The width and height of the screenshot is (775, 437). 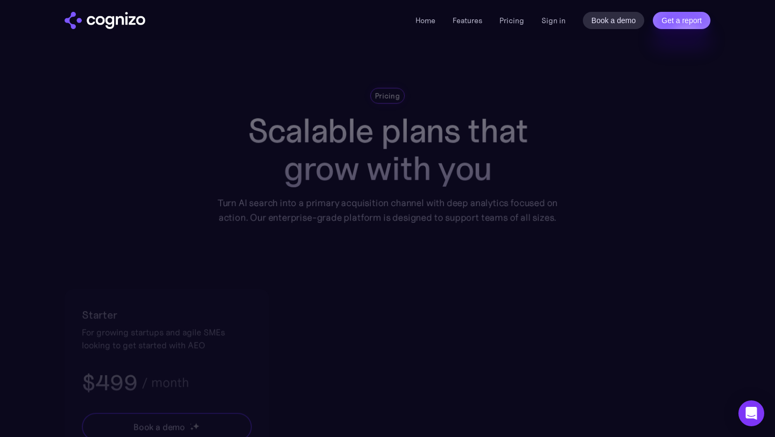 What do you see at coordinates (467, 20) in the screenshot?
I see `a: Features` at bounding box center [467, 20].